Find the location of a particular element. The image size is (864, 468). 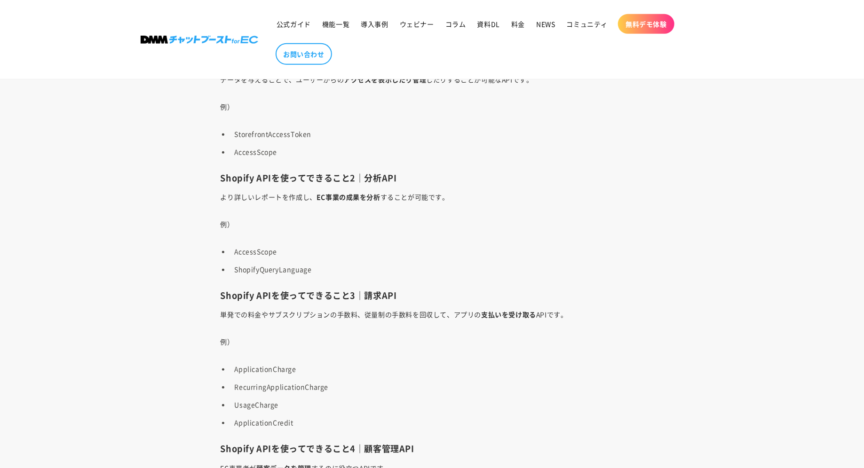

a: ウェビナー is located at coordinates (417, 24).